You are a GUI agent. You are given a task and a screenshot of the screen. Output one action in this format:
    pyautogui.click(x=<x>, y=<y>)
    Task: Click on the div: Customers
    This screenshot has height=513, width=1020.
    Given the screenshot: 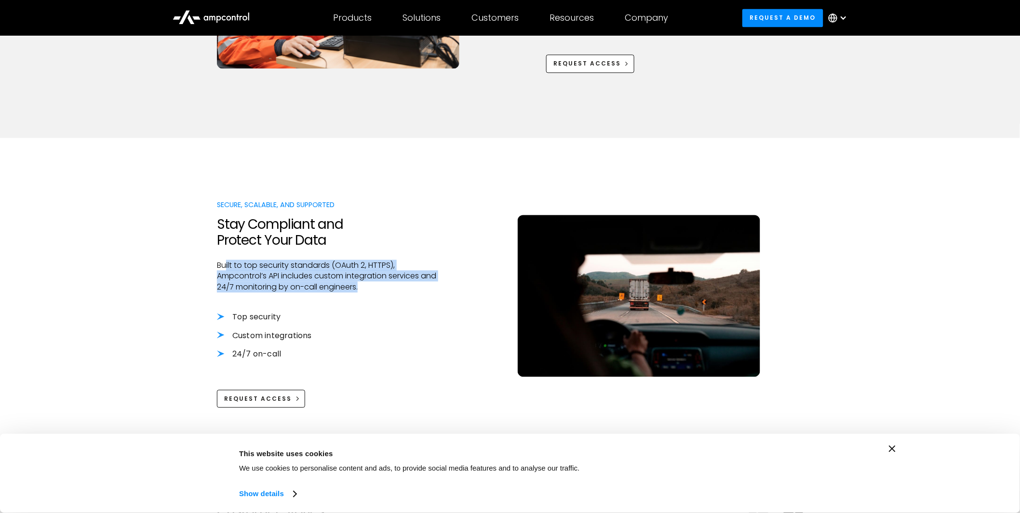 What is the action you would take?
    pyautogui.click(x=495, y=18)
    